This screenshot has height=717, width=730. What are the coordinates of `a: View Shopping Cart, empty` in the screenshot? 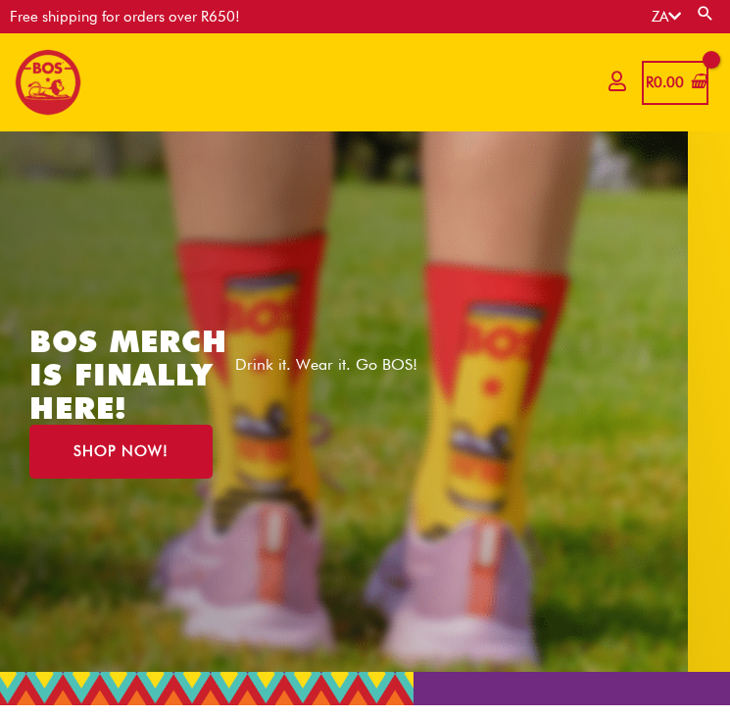 It's located at (675, 82).